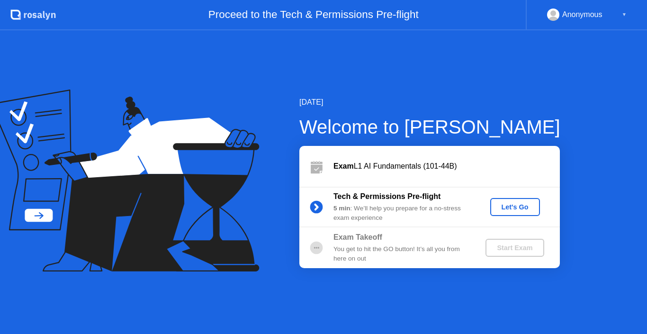 This screenshot has width=647, height=334. What do you see at coordinates (515, 248) in the screenshot?
I see `button: Start Exam` at bounding box center [515, 248].